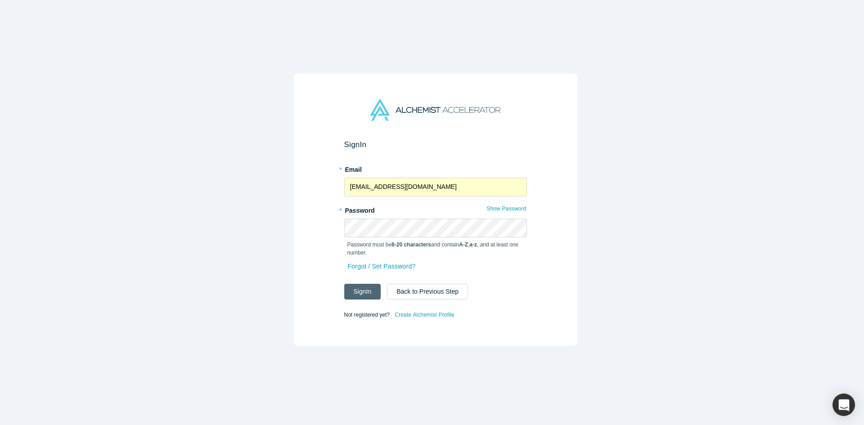 The image size is (864, 425). I want to click on label: Email, so click(436, 168).